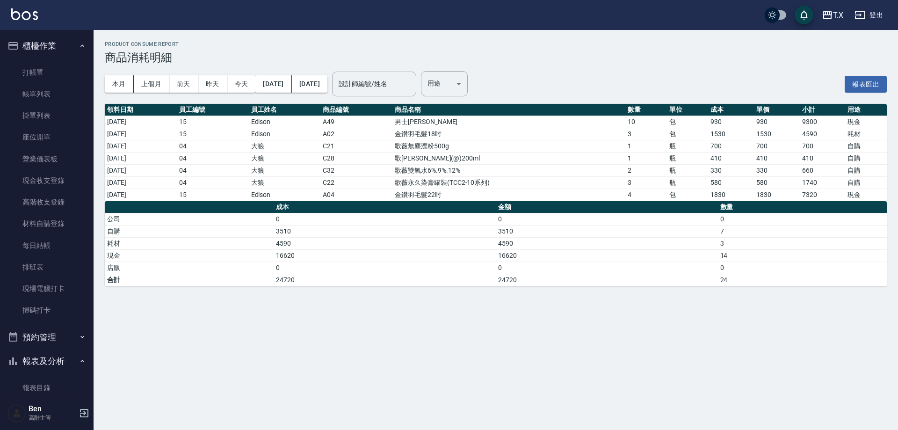 The width and height of the screenshot is (898, 430). What do you see at coordinates (607, 231) in the screenshot?
I see `td: 3510` at bounding box center [607, 231].